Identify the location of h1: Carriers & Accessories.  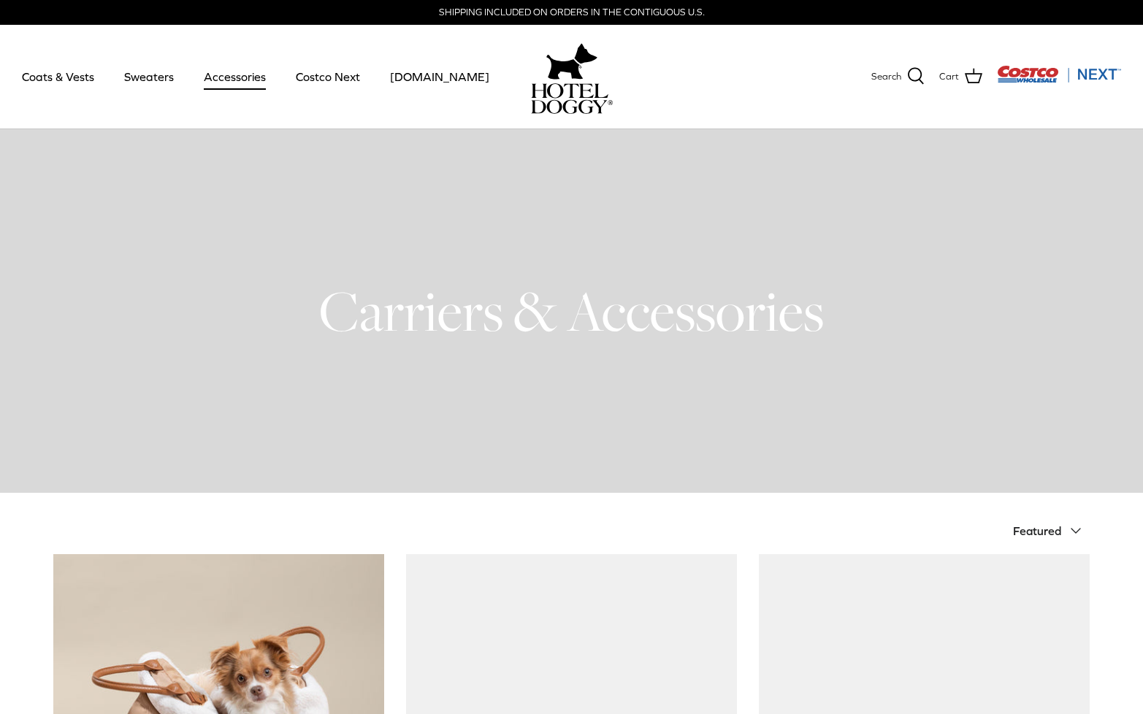
(572, 311).